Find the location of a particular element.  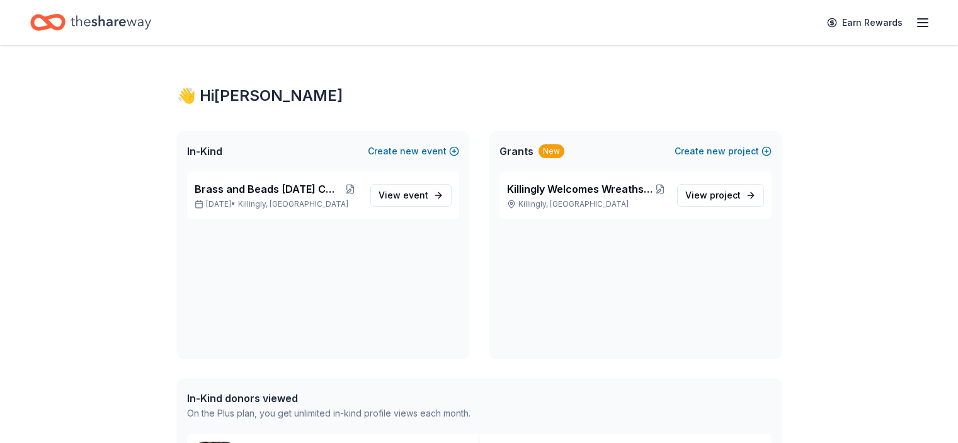

a: View project is located at coordinates (720, 195).